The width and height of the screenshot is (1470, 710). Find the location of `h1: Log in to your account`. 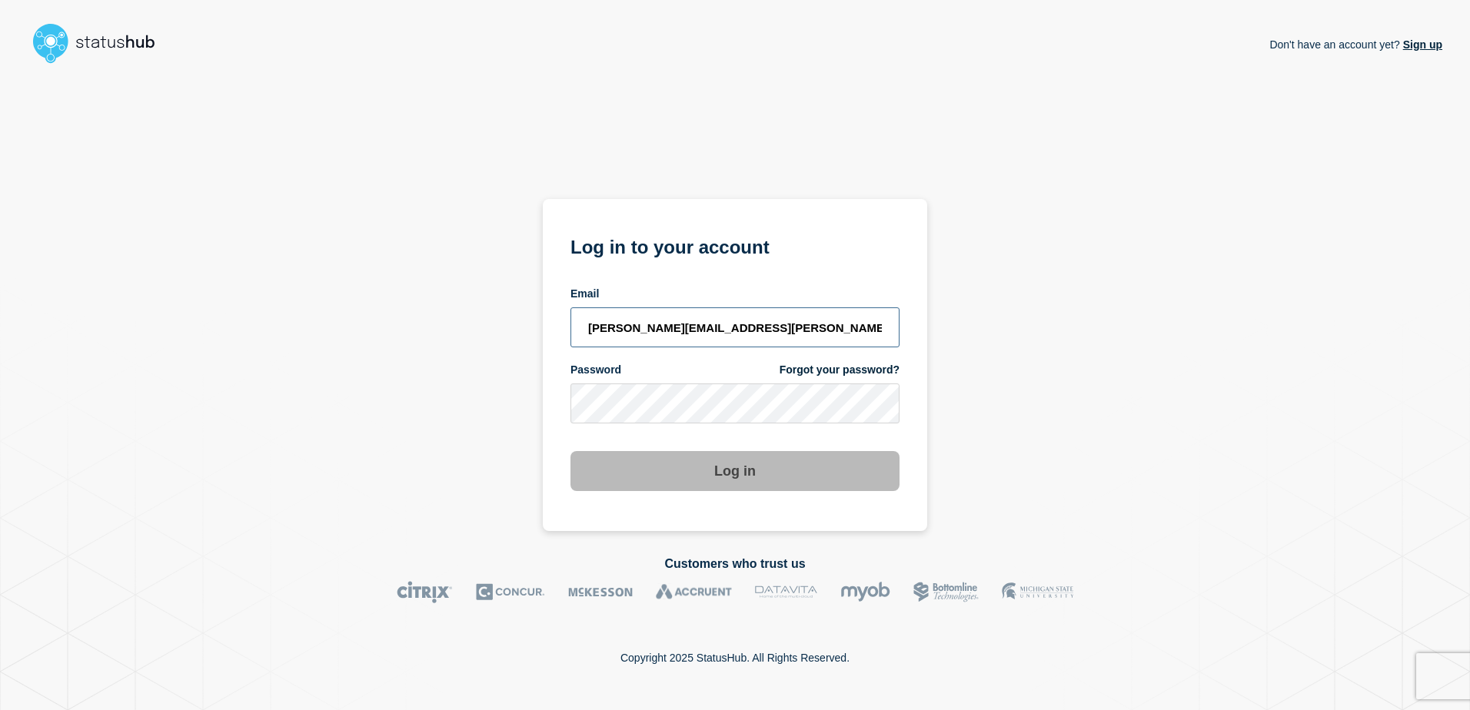

h1: Log in to your account is located at coordinates (735, 245).